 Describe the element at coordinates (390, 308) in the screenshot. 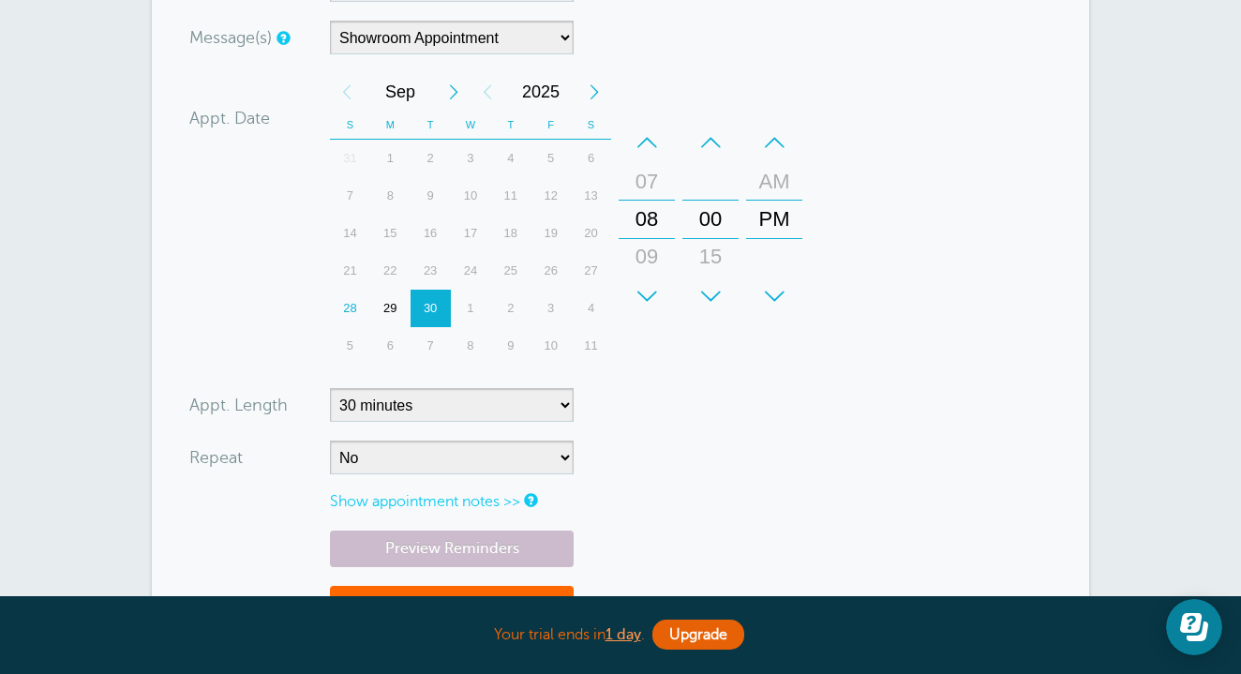

I see `div: Monday, September 29` at that location.